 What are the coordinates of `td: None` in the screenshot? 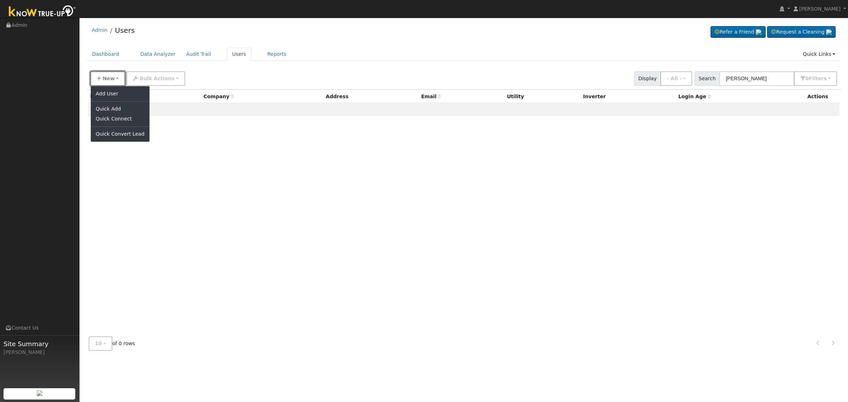 It's located at (464, 110).